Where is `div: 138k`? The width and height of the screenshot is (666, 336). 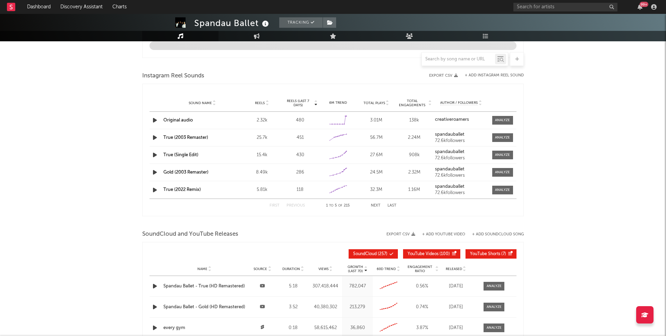
div: 138k is located at coordinates (415, 120).